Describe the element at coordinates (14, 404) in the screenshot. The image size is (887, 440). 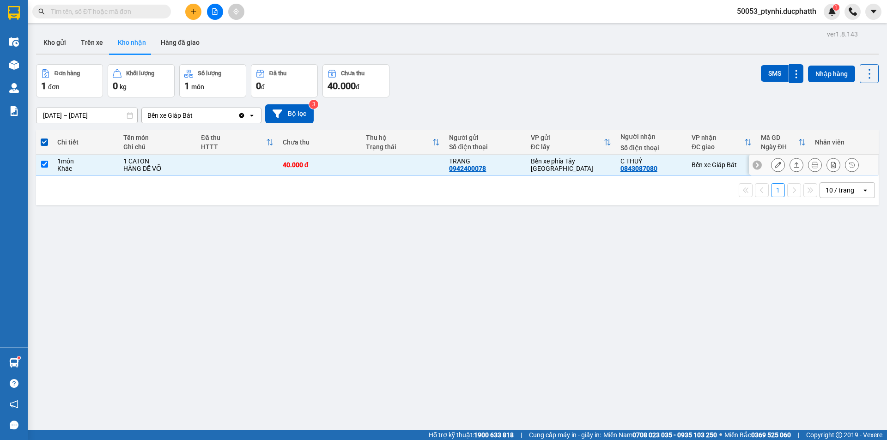
I see `span: notification` at that location.